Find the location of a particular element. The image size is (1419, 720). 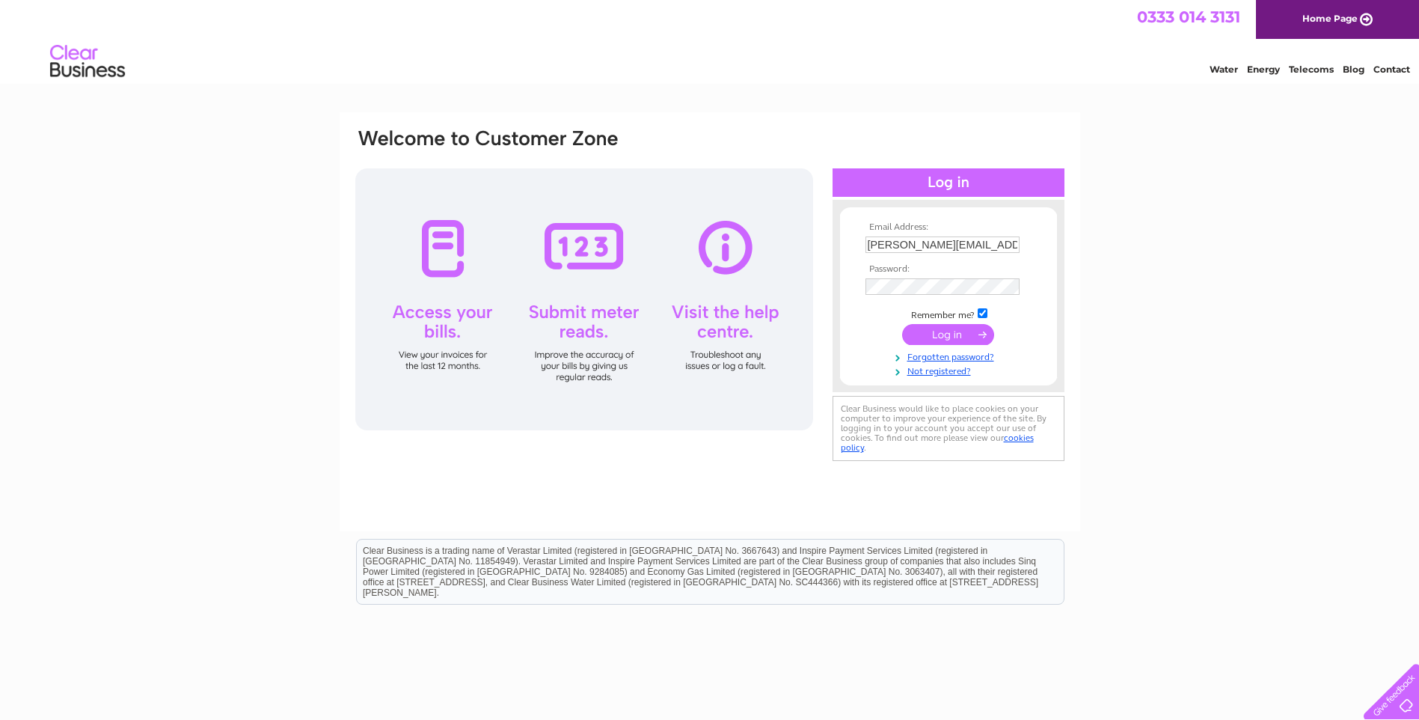

input: Submit is located at coordinates (948, 334).